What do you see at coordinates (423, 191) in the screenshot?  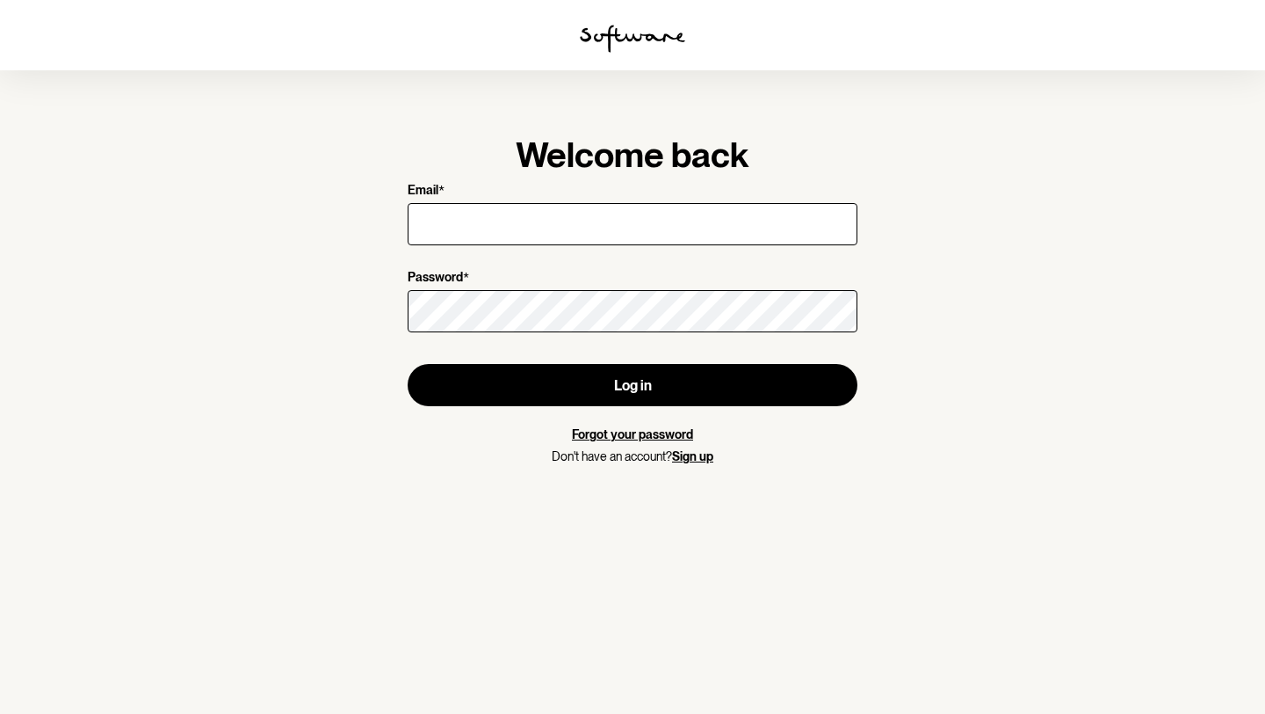 I see `p: Email` at bounding box center [423, 191].